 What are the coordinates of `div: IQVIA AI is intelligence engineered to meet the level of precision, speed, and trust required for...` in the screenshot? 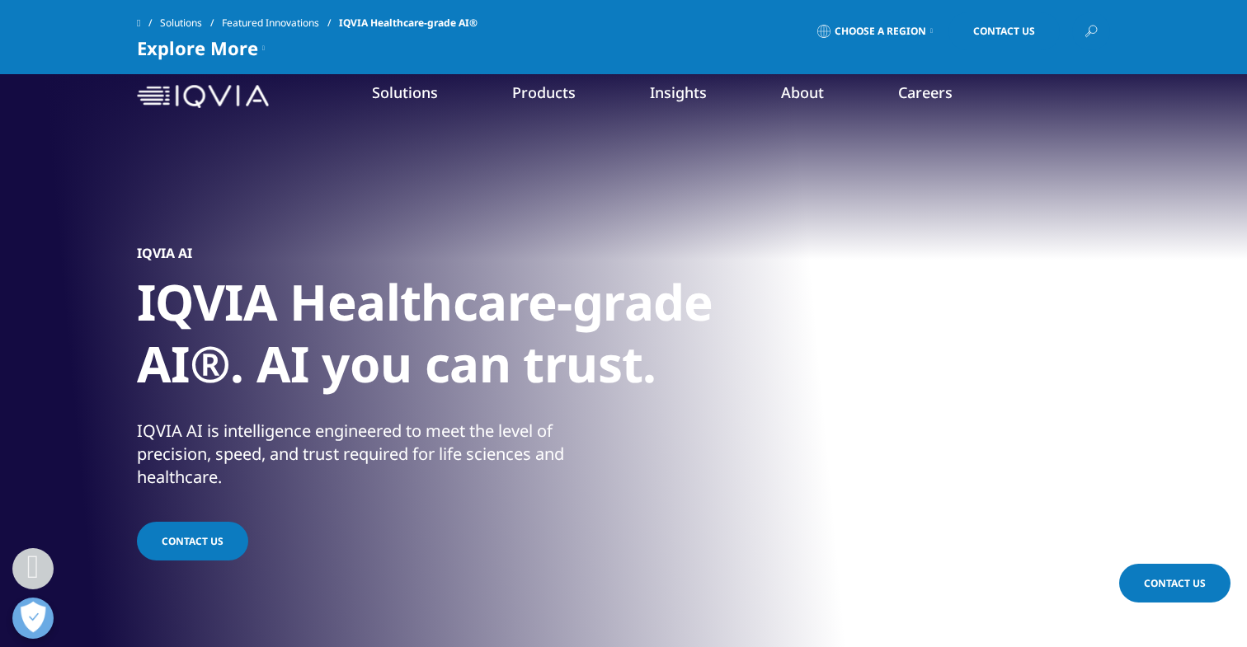 It's located at (378, 454).